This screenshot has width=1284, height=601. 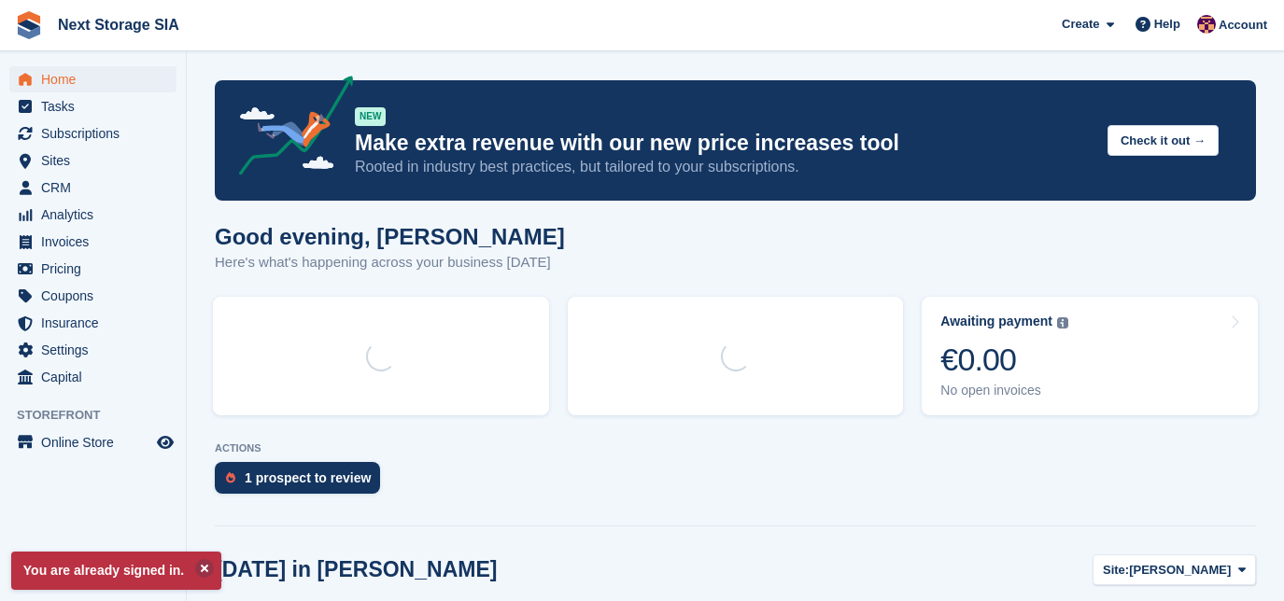 I want to click on a: 1 prospect to review, so click(x=302, y=483).